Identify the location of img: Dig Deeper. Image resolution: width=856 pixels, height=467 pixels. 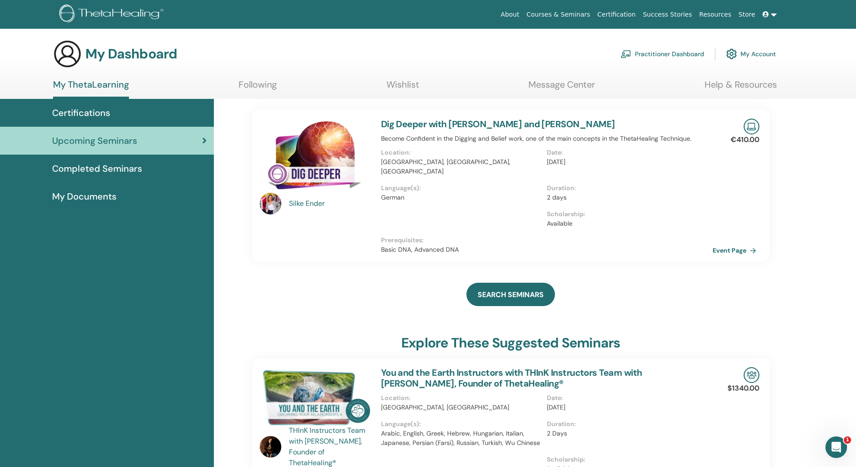
(315, 157).